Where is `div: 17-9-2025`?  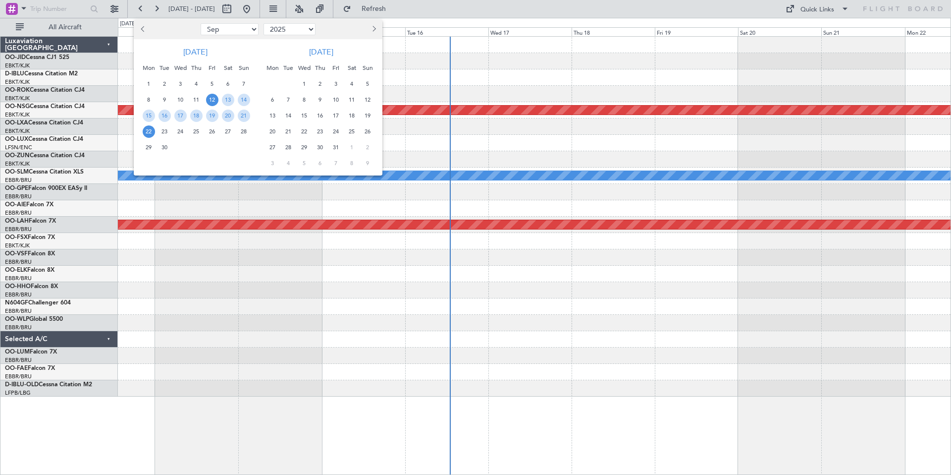
div: 17-9-2025 is located at coordinates (180, 115).